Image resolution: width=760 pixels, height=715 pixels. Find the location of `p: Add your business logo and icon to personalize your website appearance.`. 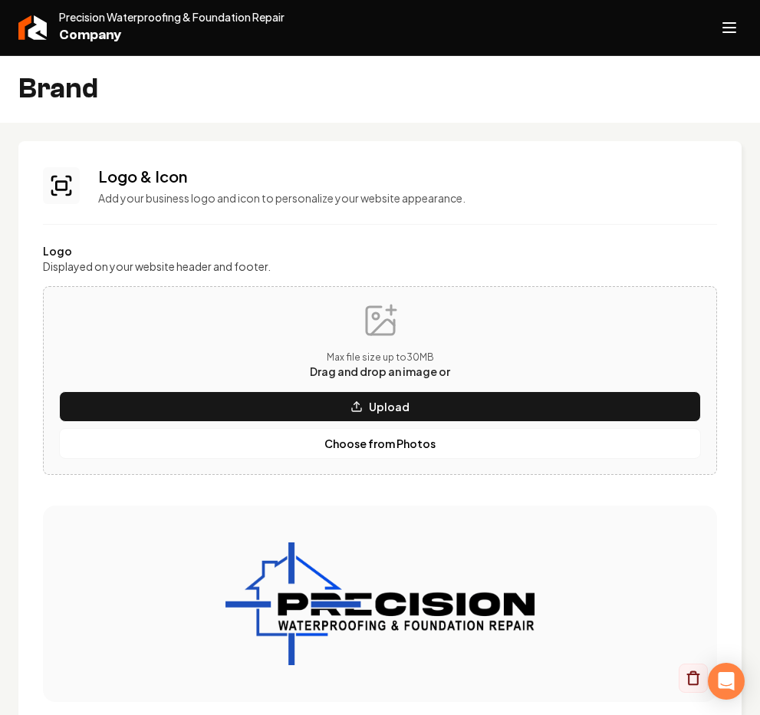

p: Add your business logo and icon to personalize your website appearance. is located at coordinates (407, 198).